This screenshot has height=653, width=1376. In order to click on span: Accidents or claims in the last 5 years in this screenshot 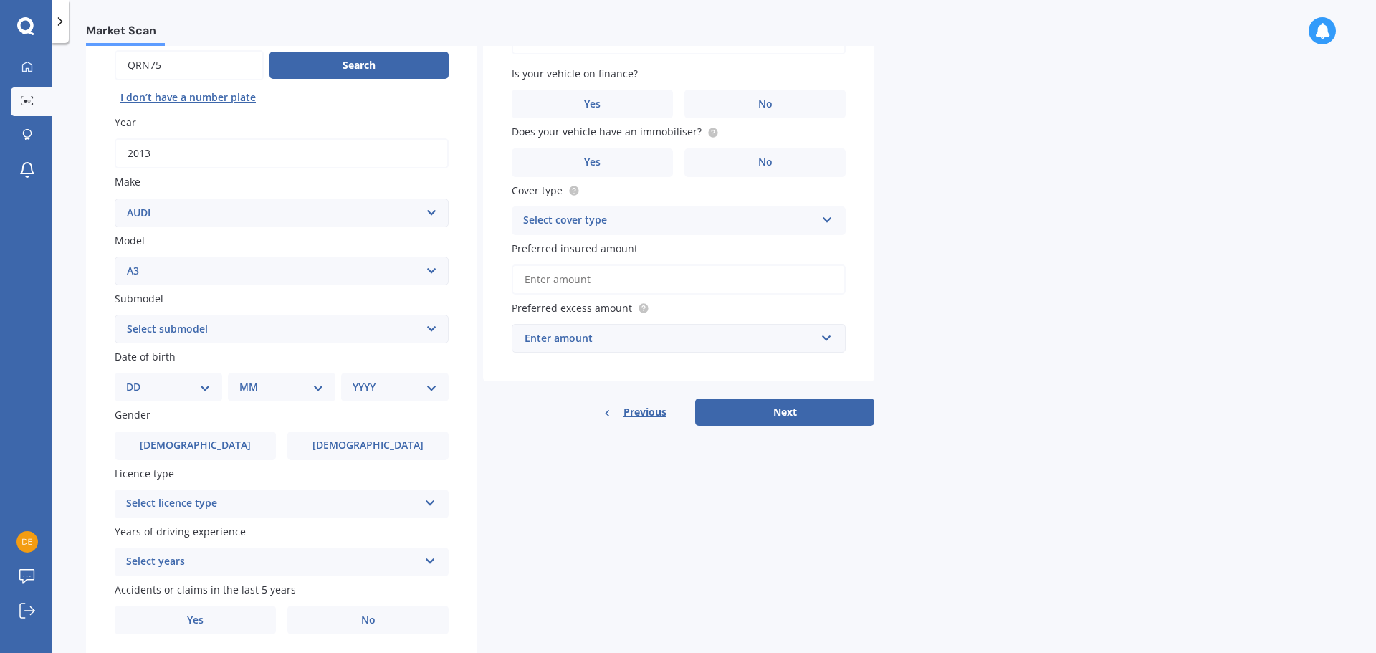, I will do `click(205, 589)`.